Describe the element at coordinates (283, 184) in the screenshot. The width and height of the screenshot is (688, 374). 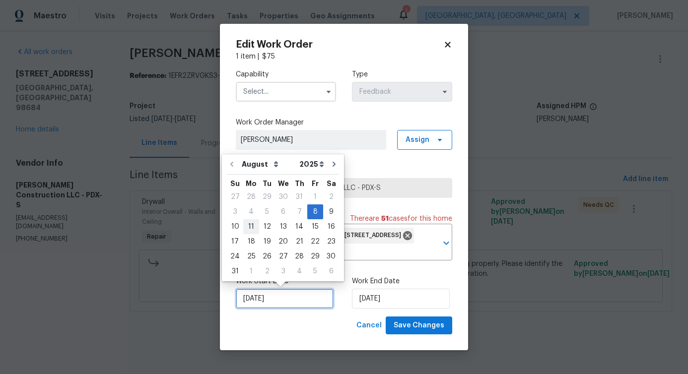
I see `abbr: Wednesday` at that location.